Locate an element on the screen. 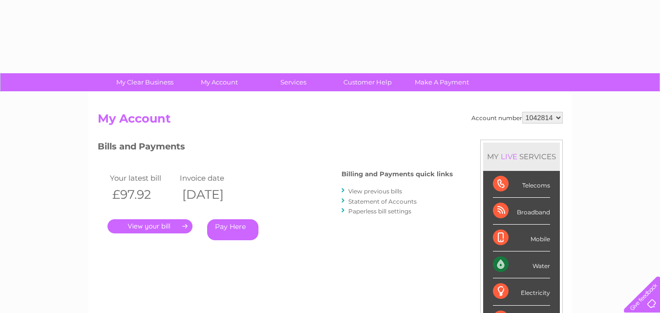 This screenshot has height=313, width=660. a: My Clear Business is located at coordinates (145, 82).